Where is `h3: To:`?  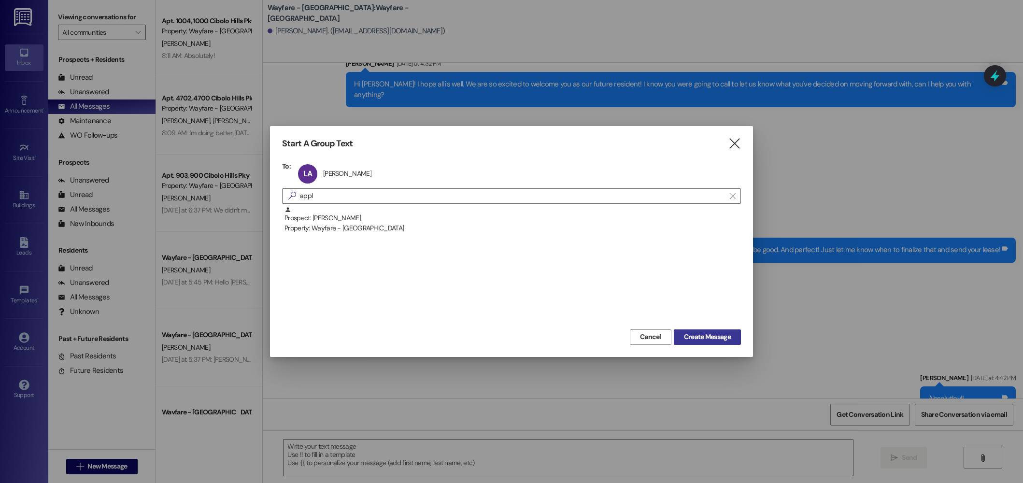
h3: To: is located at coordinates (286, 166).